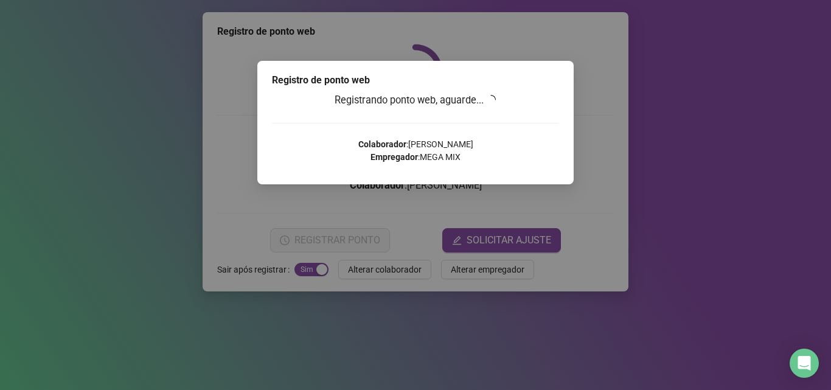 This screenshot has height=390, width=831. Describe the element at coordinates (491, 99) in the screenshot. I see `span: loading` at that location.